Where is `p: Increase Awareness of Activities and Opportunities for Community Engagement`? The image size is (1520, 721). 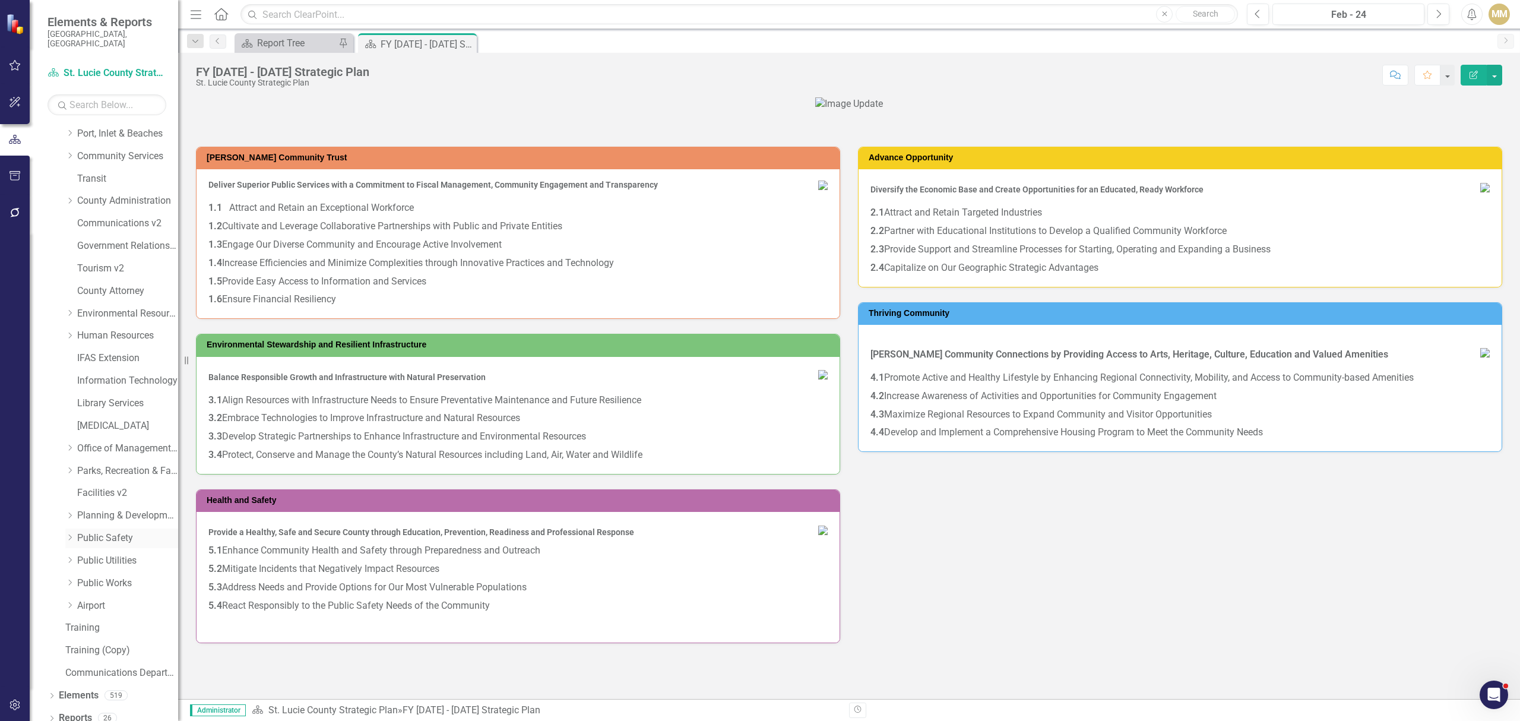 p: Increase Awareness of Activities and Opportunities for Community Engagement is located at coordinates (1180, 396).